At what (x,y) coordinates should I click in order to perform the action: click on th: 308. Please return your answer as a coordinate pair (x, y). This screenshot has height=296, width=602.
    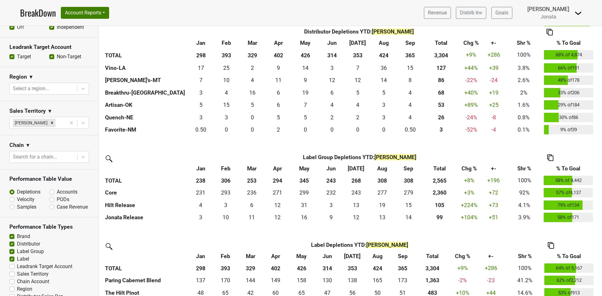
    Looking at the image, I should click on (382, 181).